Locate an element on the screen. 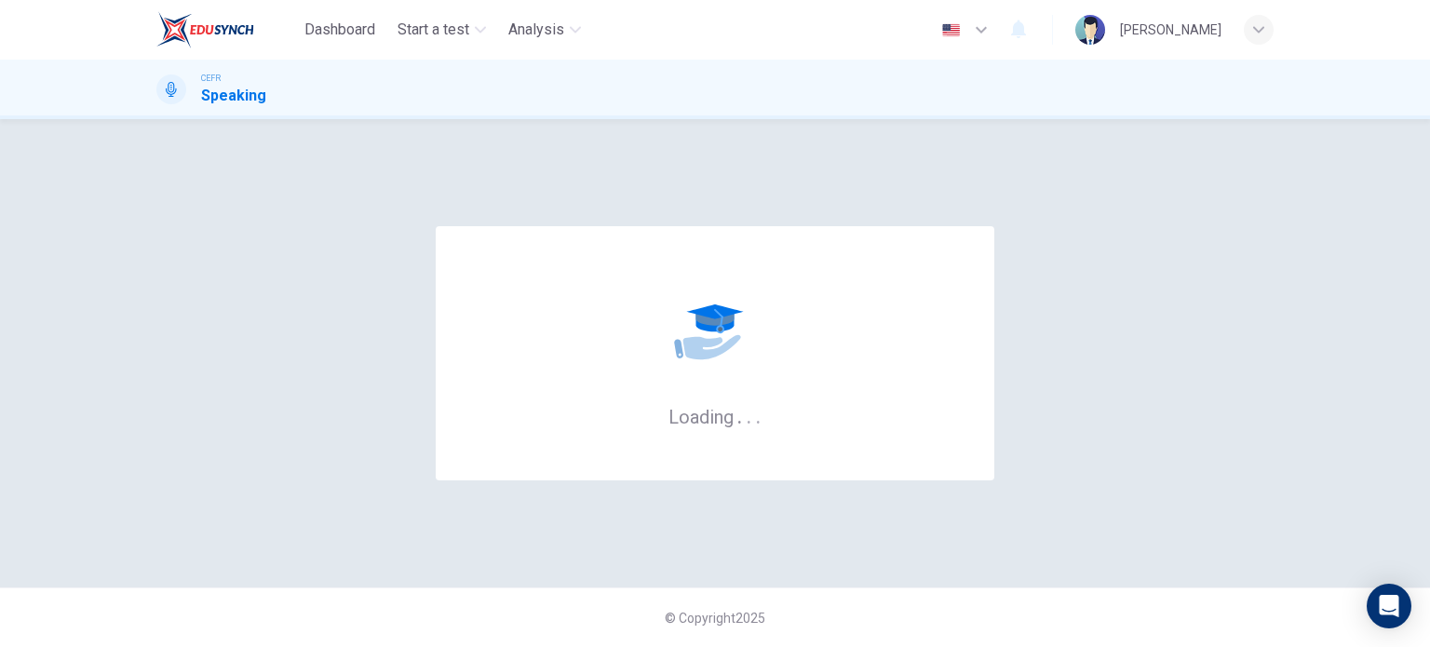 The height and width of the screenshot is (647, 1430). a: EduSynch logo is located at coordinates (226, 30).